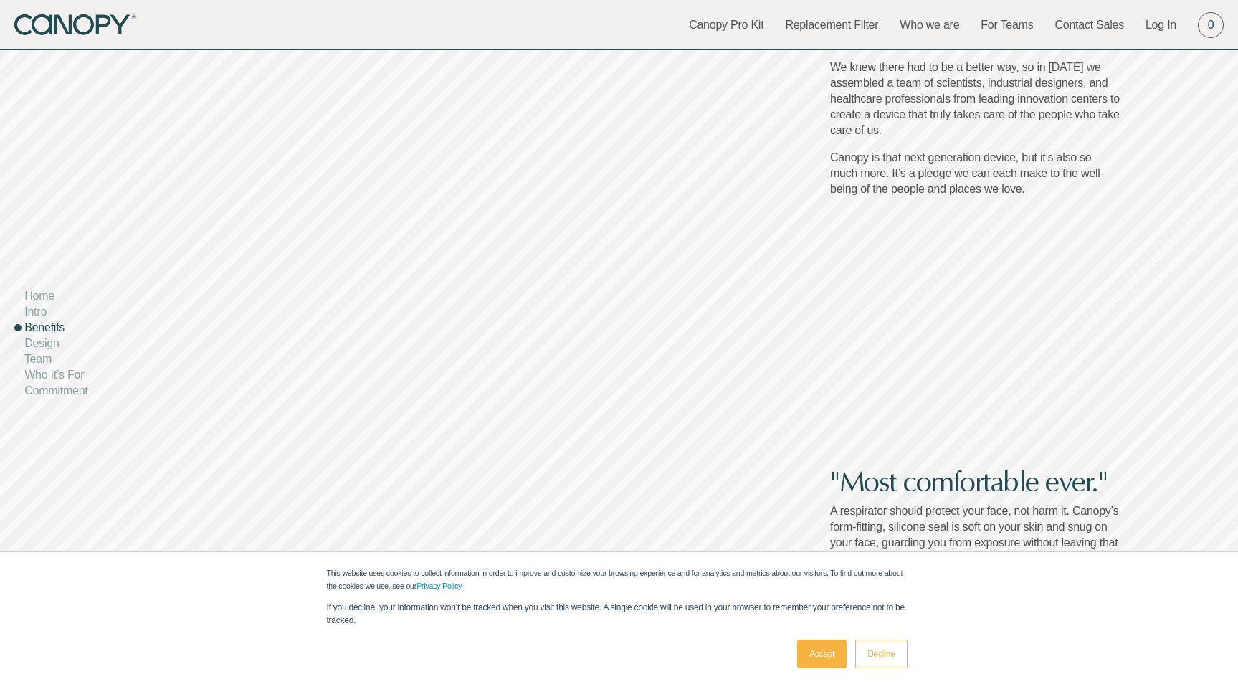  Describe the element at coordinates (56, 390) in the screenshot. I see `a: Commitment` at that location.